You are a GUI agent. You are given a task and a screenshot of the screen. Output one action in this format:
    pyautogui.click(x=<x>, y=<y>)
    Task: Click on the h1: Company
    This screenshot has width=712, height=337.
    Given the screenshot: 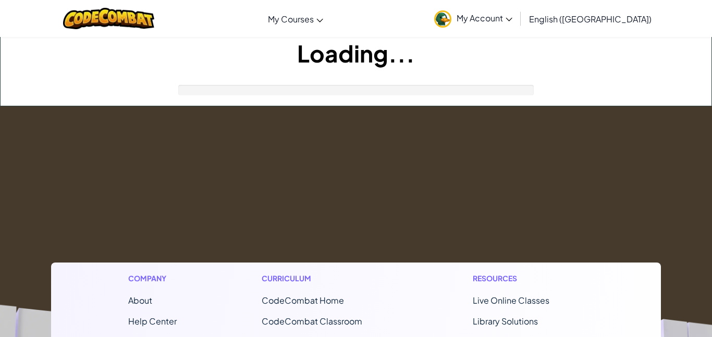 What is the action you would take?
    pyautogui.click(x=152, y=278)
    